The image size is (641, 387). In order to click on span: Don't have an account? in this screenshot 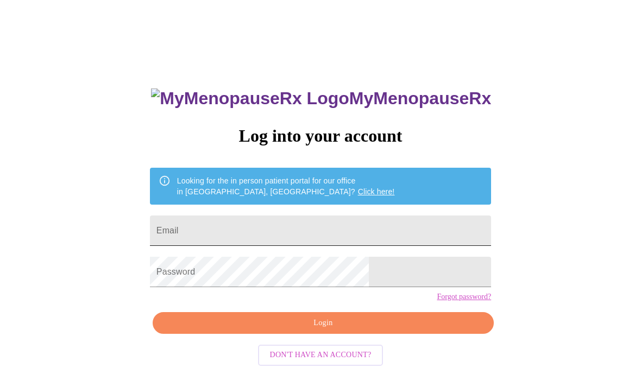, I will do `click(321, 355)`.